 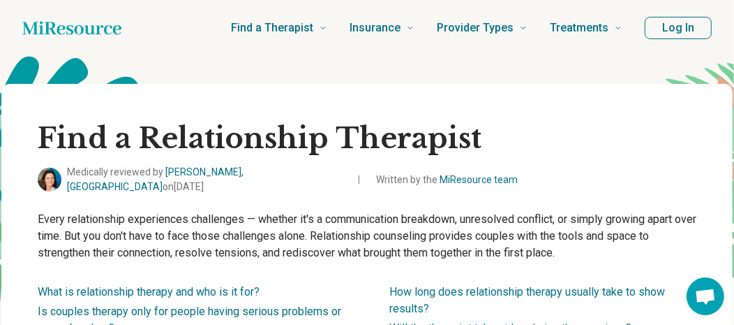 What do you see at coordinates (72, 28) in the screenshot?
I see `a: Home page` at bounding box center [72, 28].